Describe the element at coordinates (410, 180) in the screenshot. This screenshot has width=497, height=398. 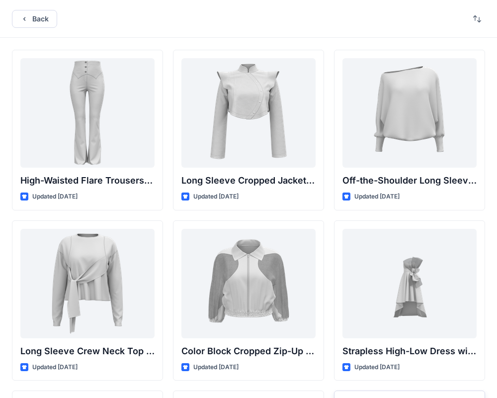
I see `p: Off-the-Shoulder Long Sleeve Top` at that location.